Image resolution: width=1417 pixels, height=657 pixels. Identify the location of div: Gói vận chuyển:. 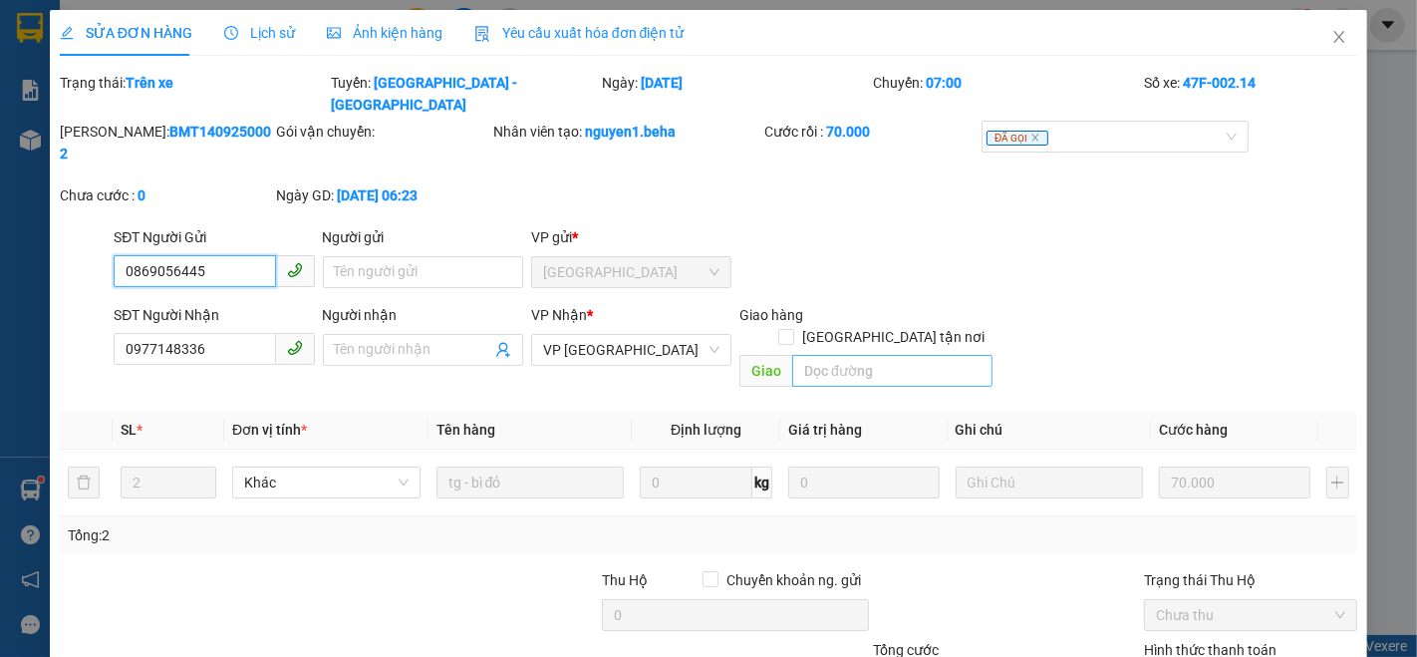
(384, 132).